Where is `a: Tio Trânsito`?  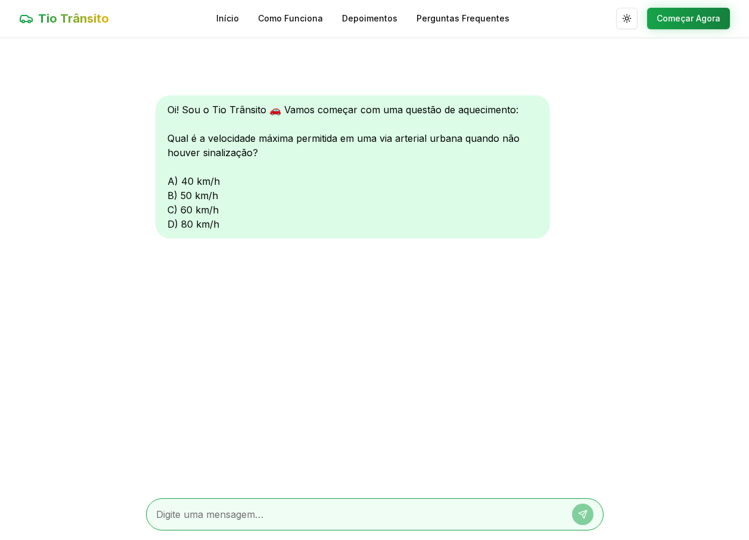 a: Tio Trânsito is located at coordinates (64, 18).